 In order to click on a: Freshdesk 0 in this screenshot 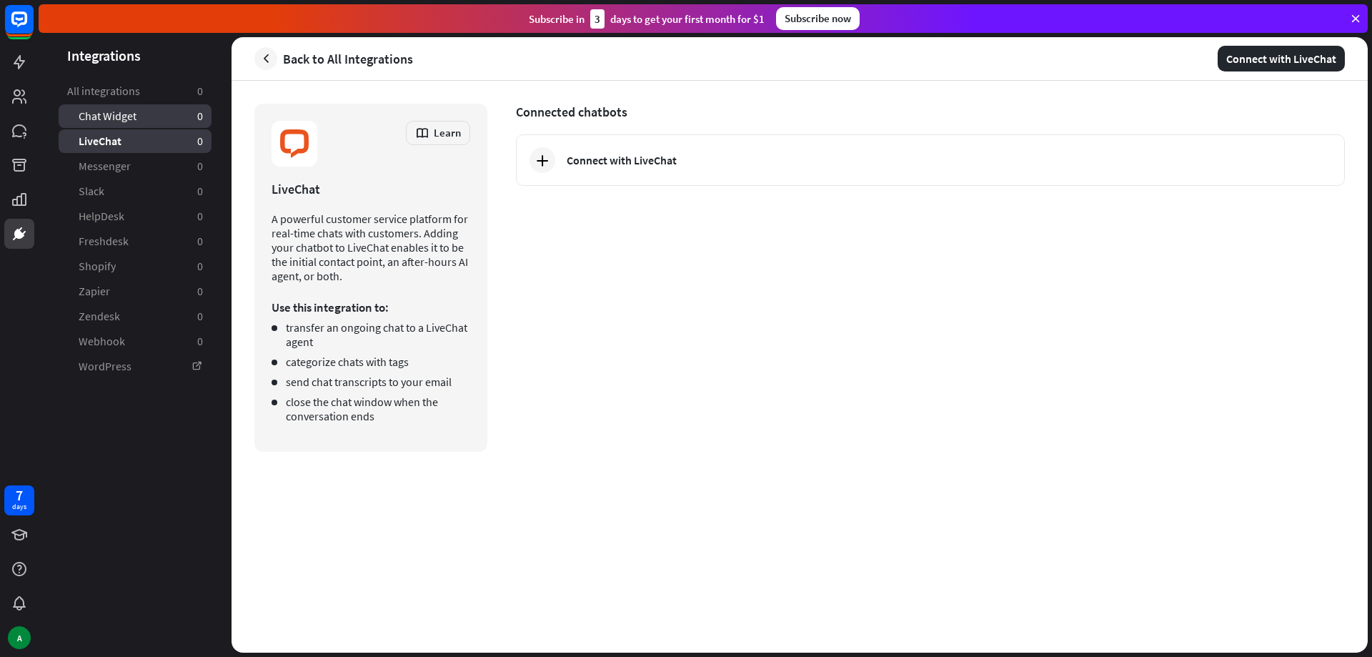, I will do `click(135, 241)`.